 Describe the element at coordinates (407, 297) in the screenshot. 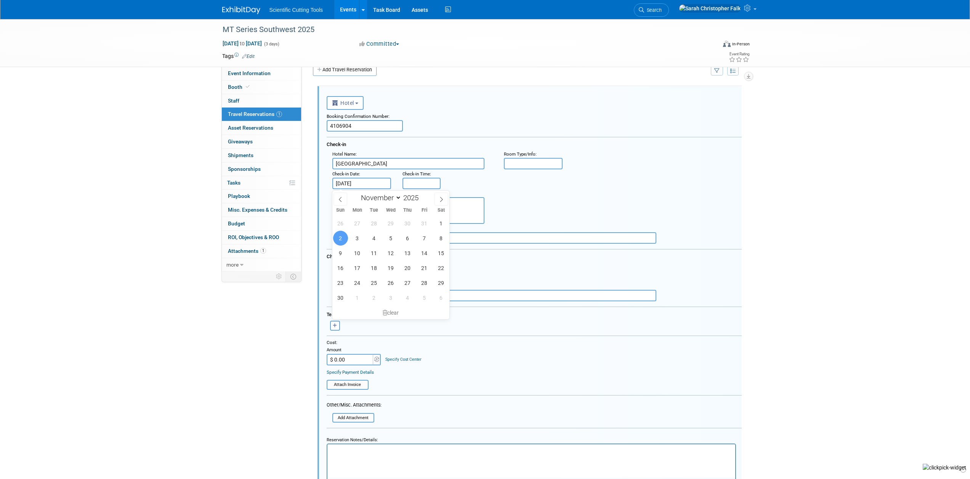

I see `span: December 4, 2025` at that location.